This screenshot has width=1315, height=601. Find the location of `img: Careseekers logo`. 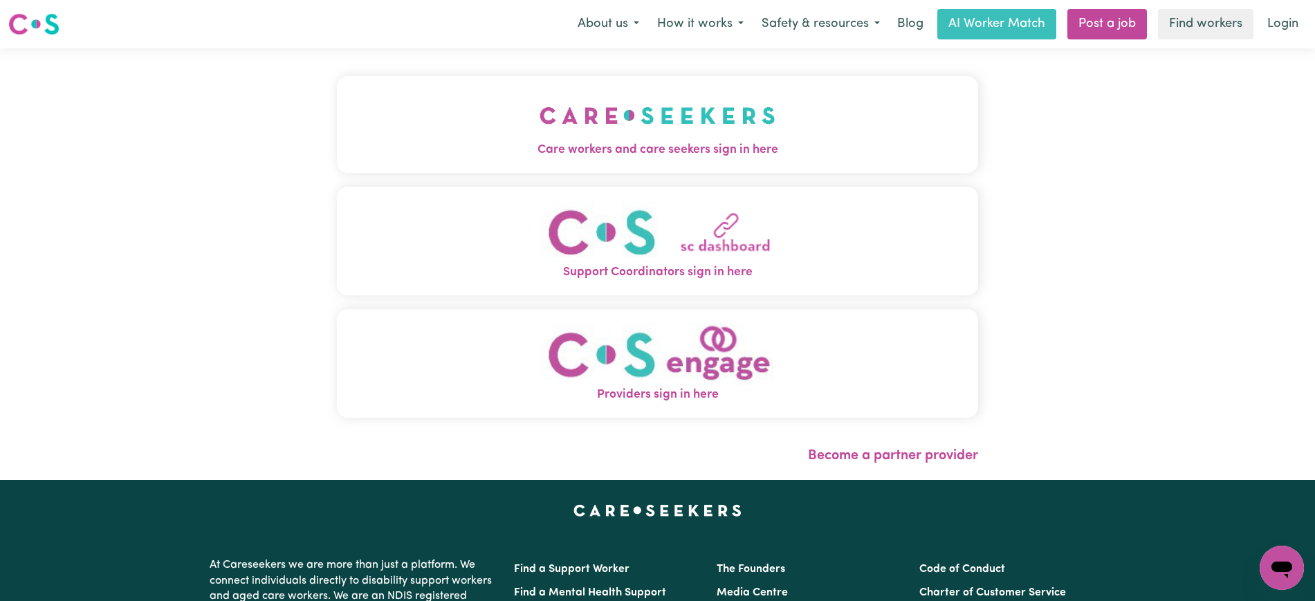

img: Careseekers logo is located at coordinates (34, 24).